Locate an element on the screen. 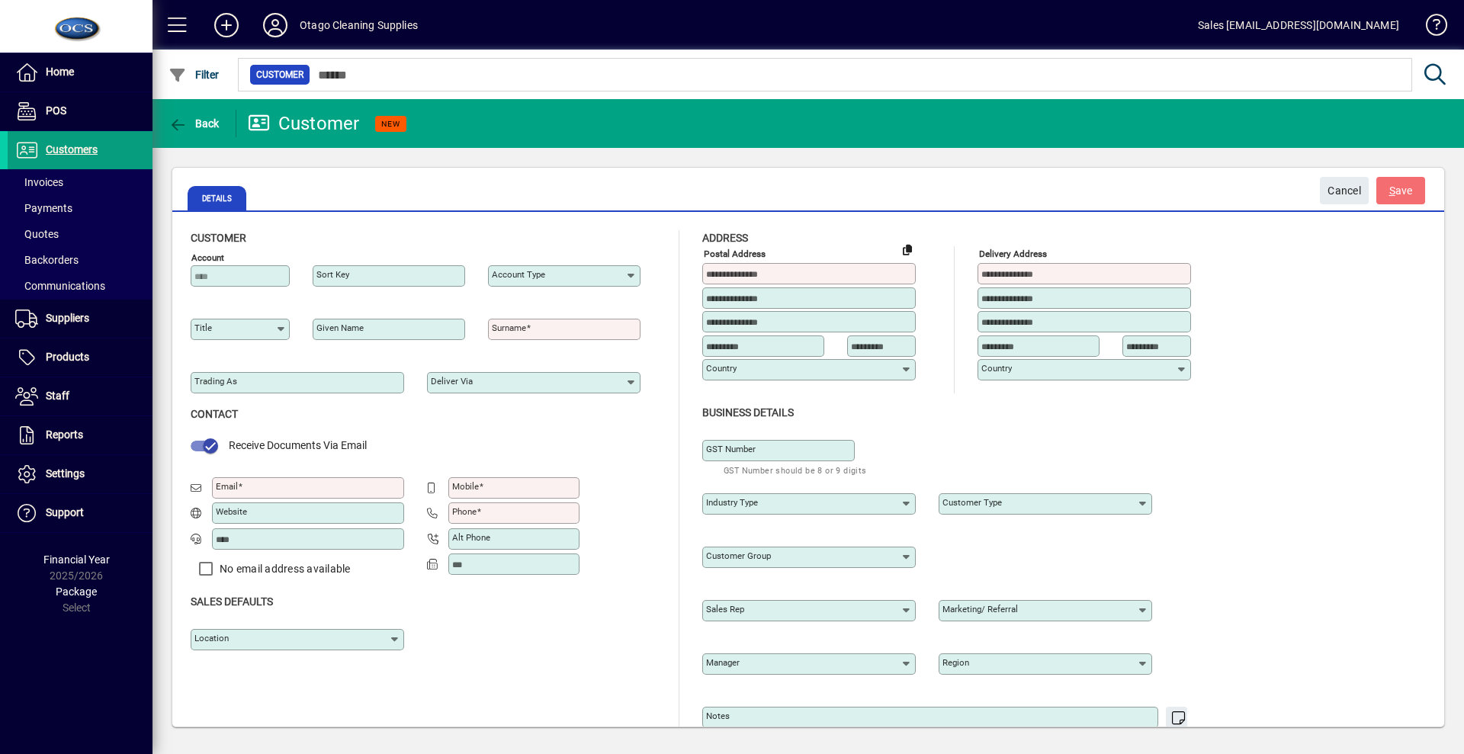 The width and height of the screenshot is (1464, 754). span: Communications is located at coordinates (60, 286).